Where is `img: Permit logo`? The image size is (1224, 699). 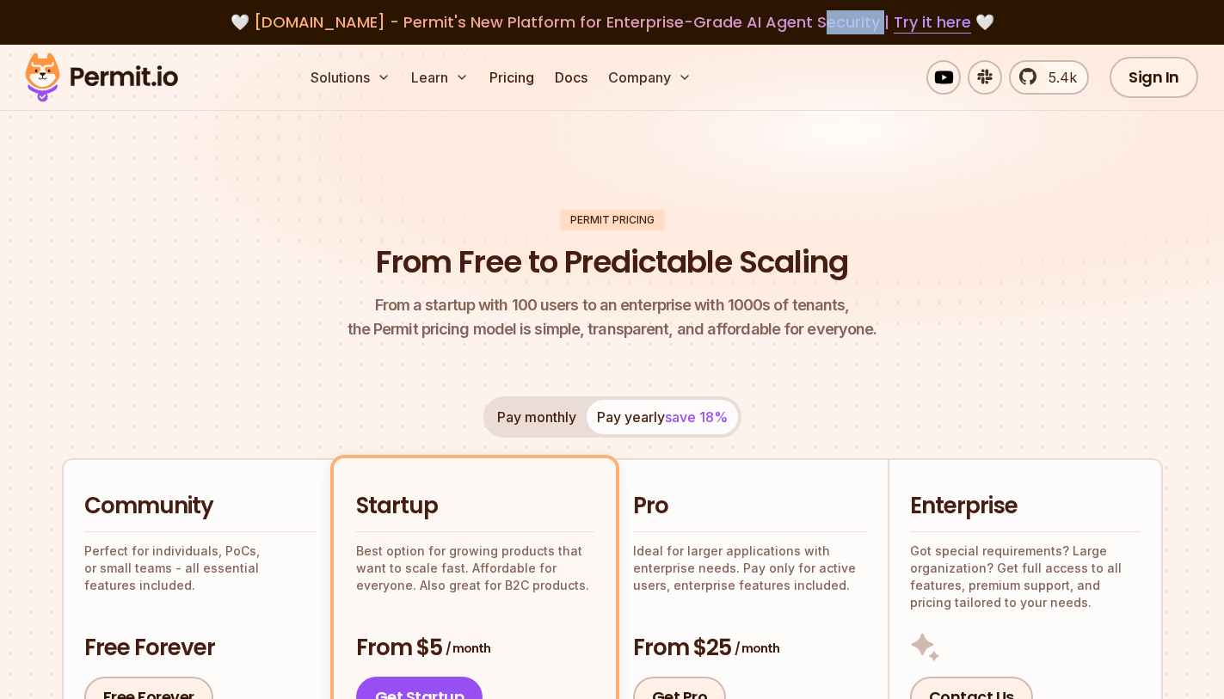
img: Permit logo is located at coordinates (101, 77).